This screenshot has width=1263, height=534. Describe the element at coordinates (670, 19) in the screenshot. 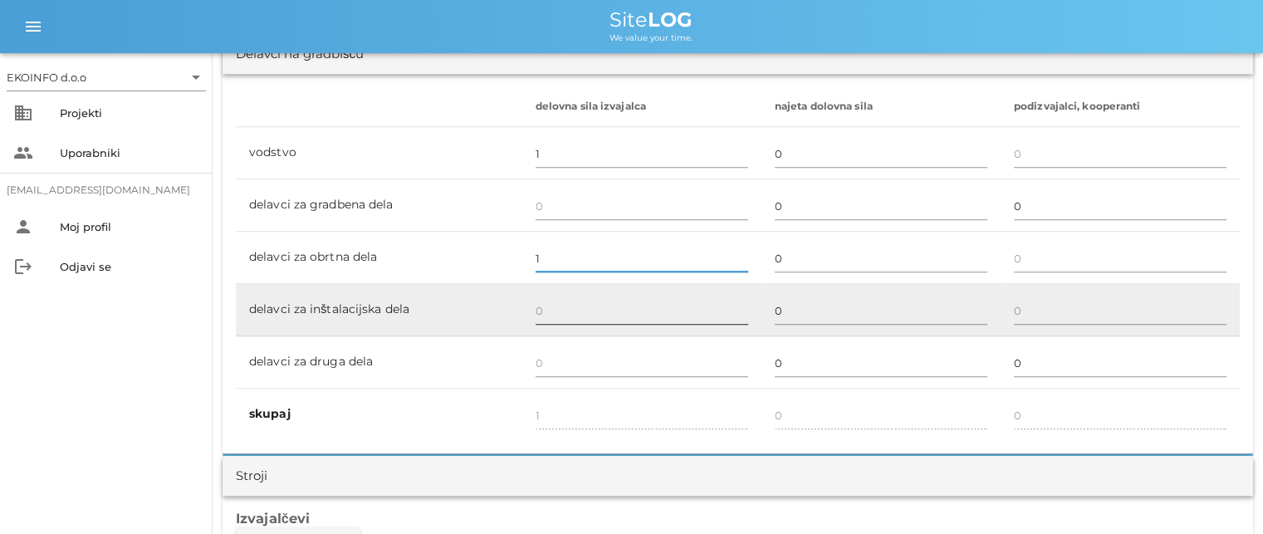

I see `b: LOG` at that location.